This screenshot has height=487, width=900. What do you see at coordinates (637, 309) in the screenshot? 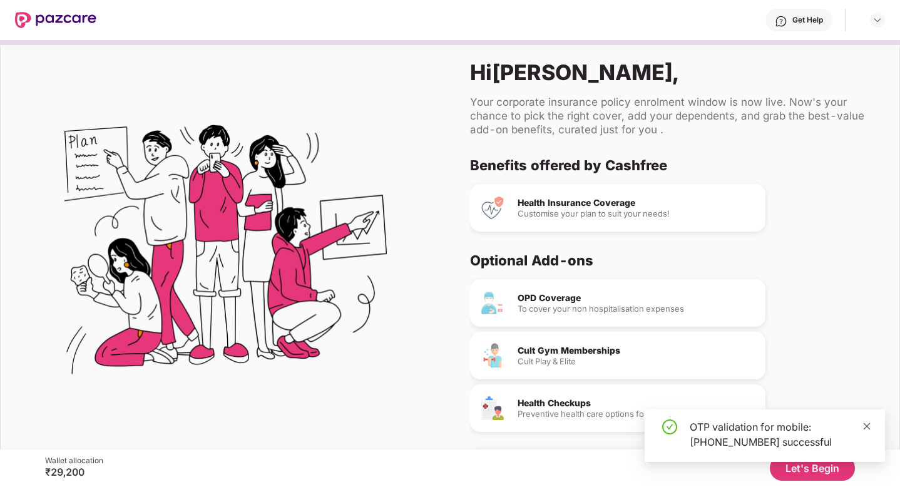
I see `div: To cover your non hospitalisation expenses` at bounding box center [637, 309].